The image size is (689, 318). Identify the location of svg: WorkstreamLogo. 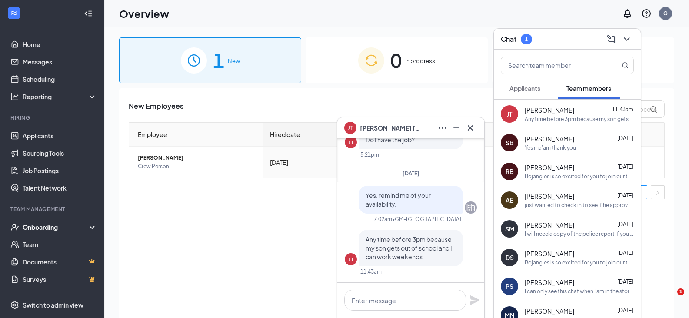
(14, 13).